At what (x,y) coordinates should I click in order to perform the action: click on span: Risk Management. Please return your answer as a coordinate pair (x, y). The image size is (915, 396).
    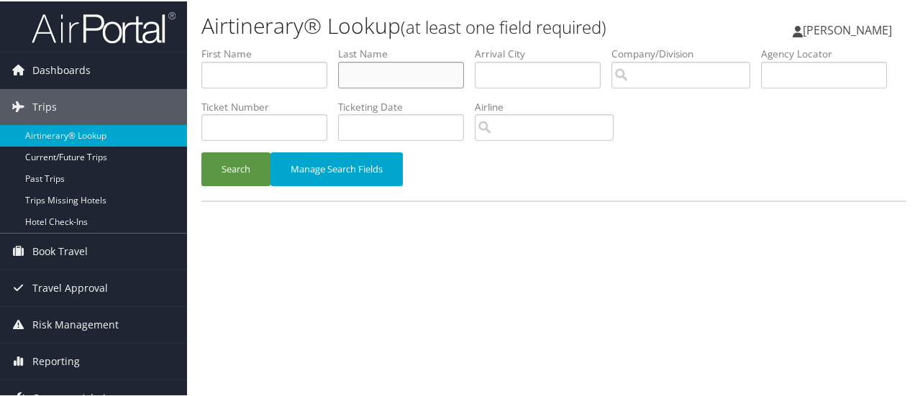
    Looking at the image, I should click on (76, 324).